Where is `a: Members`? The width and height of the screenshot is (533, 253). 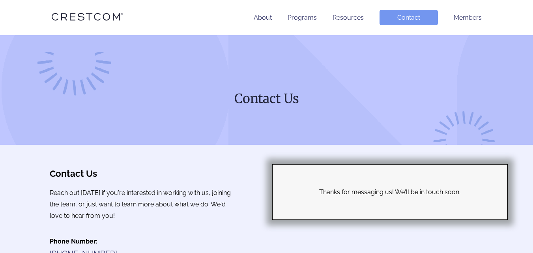
a: Members is located at coordinates (468, 17).